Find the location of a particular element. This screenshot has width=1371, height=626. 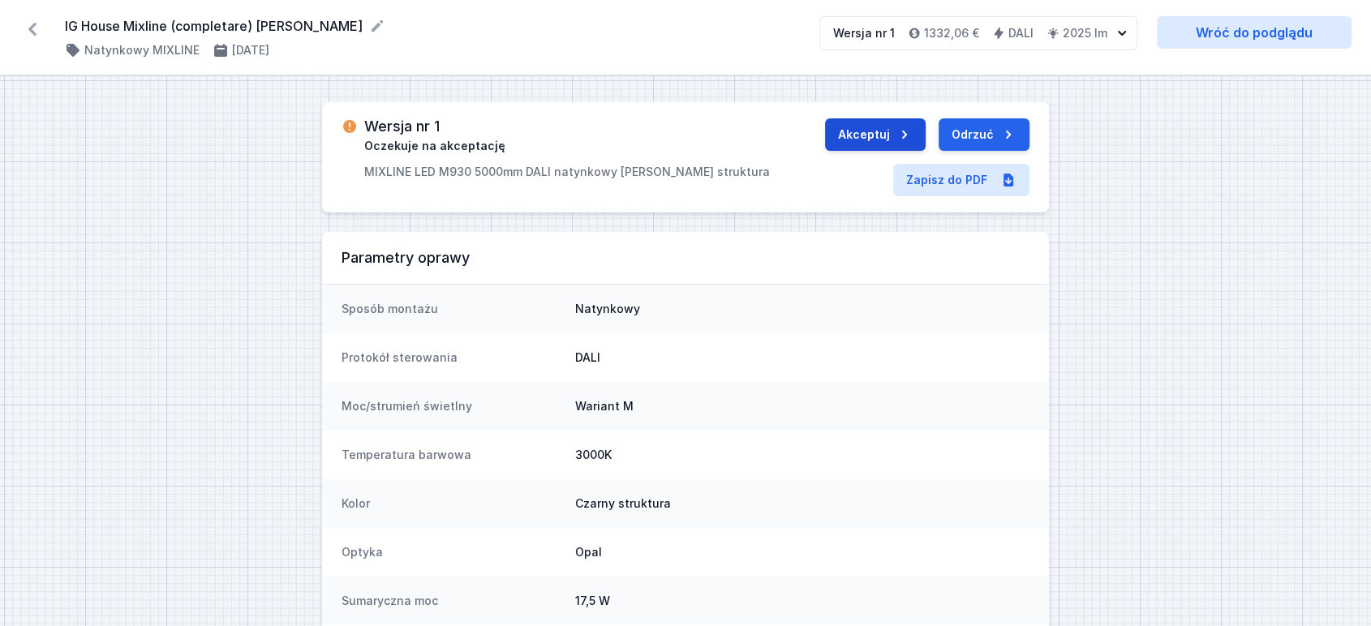

dt: Optyka is located at coordinates (452, 553).